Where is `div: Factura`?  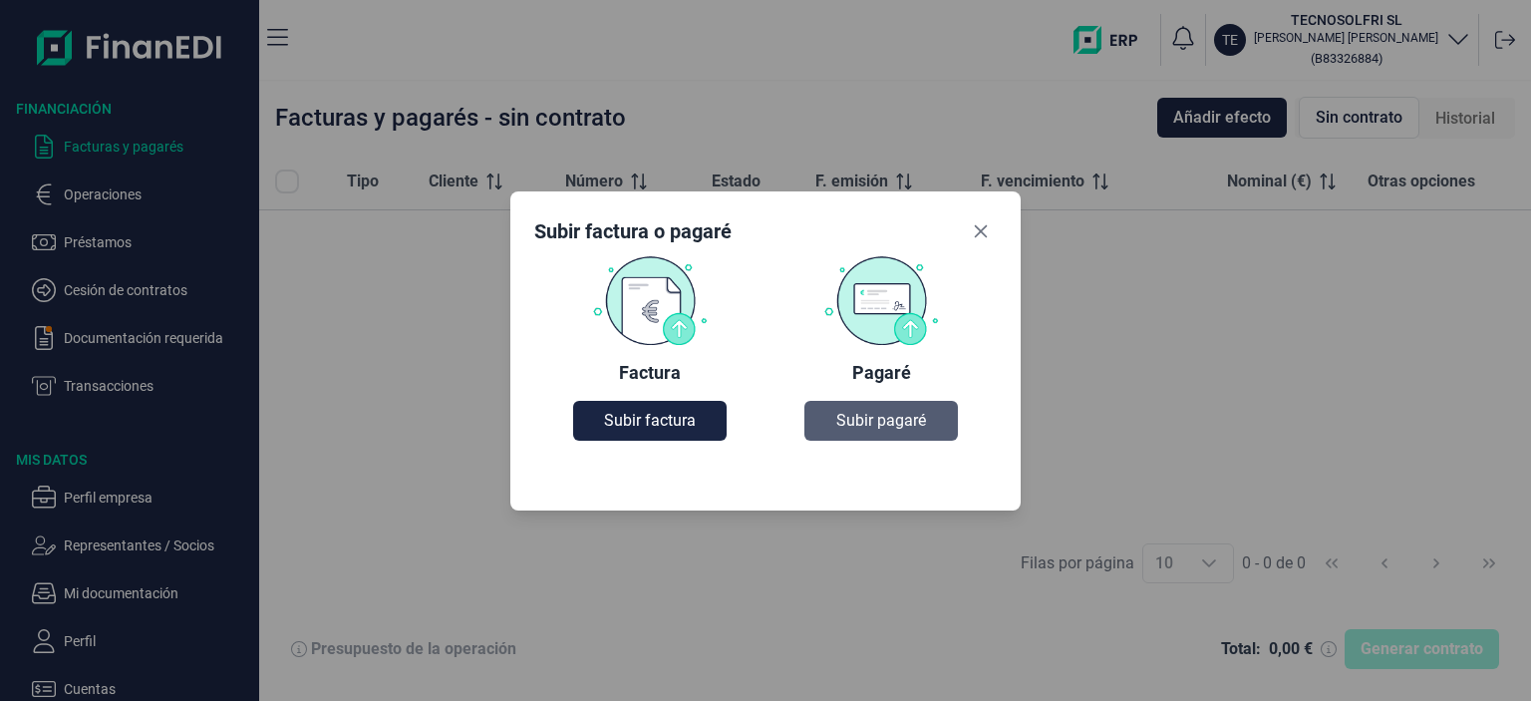 div: Factura is located at coordinates (650, 373).